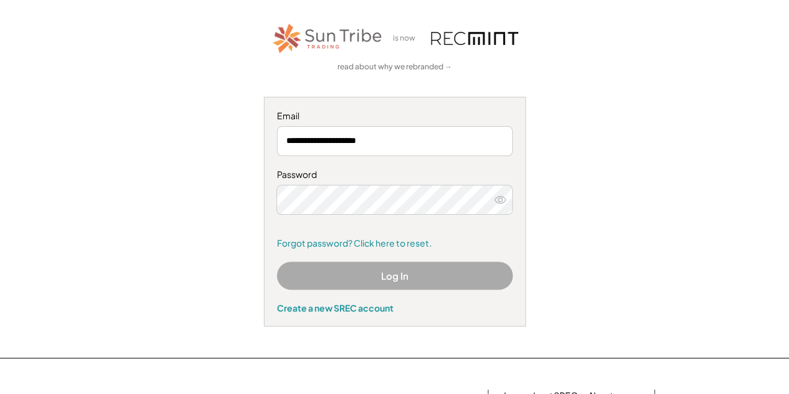 Image resolution: width=789 pixels, height=394 pixels. Describe the element at coordinates (407, 38) in the screenshot. I see `div: is now` at that location.